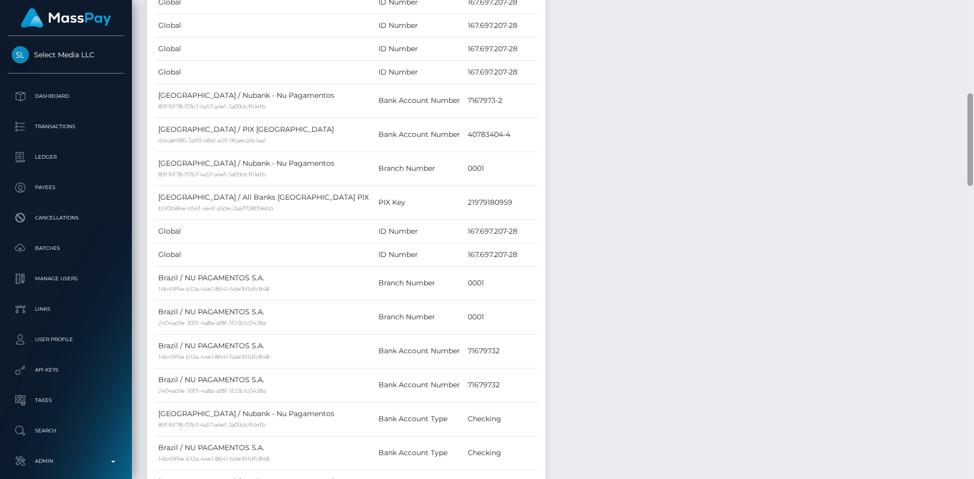  Describe the element at coordinates (66, 279) in the screenshot. I see `a: Manage Users` at that location.